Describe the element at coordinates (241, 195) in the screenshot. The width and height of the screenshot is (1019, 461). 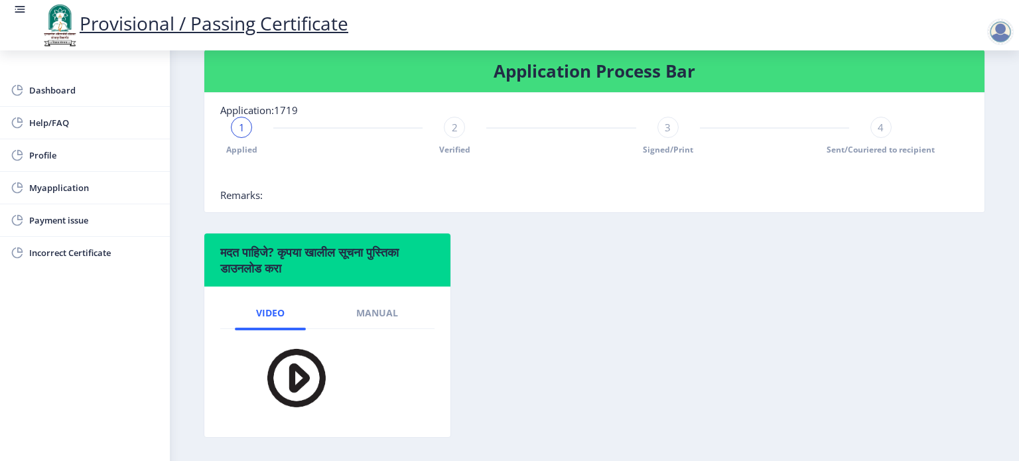
I see `span: Remarks:` at that location.